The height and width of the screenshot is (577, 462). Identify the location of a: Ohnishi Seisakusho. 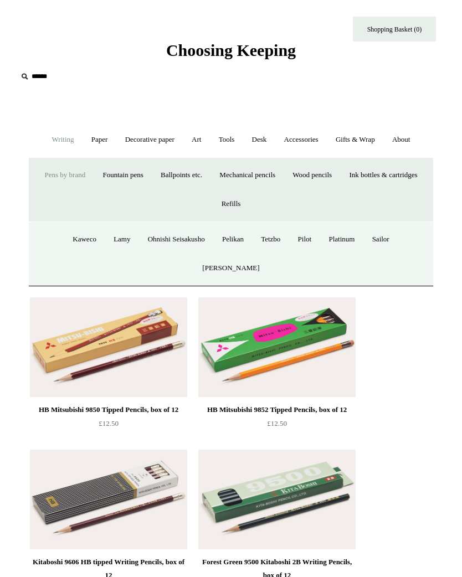
(176, 239).